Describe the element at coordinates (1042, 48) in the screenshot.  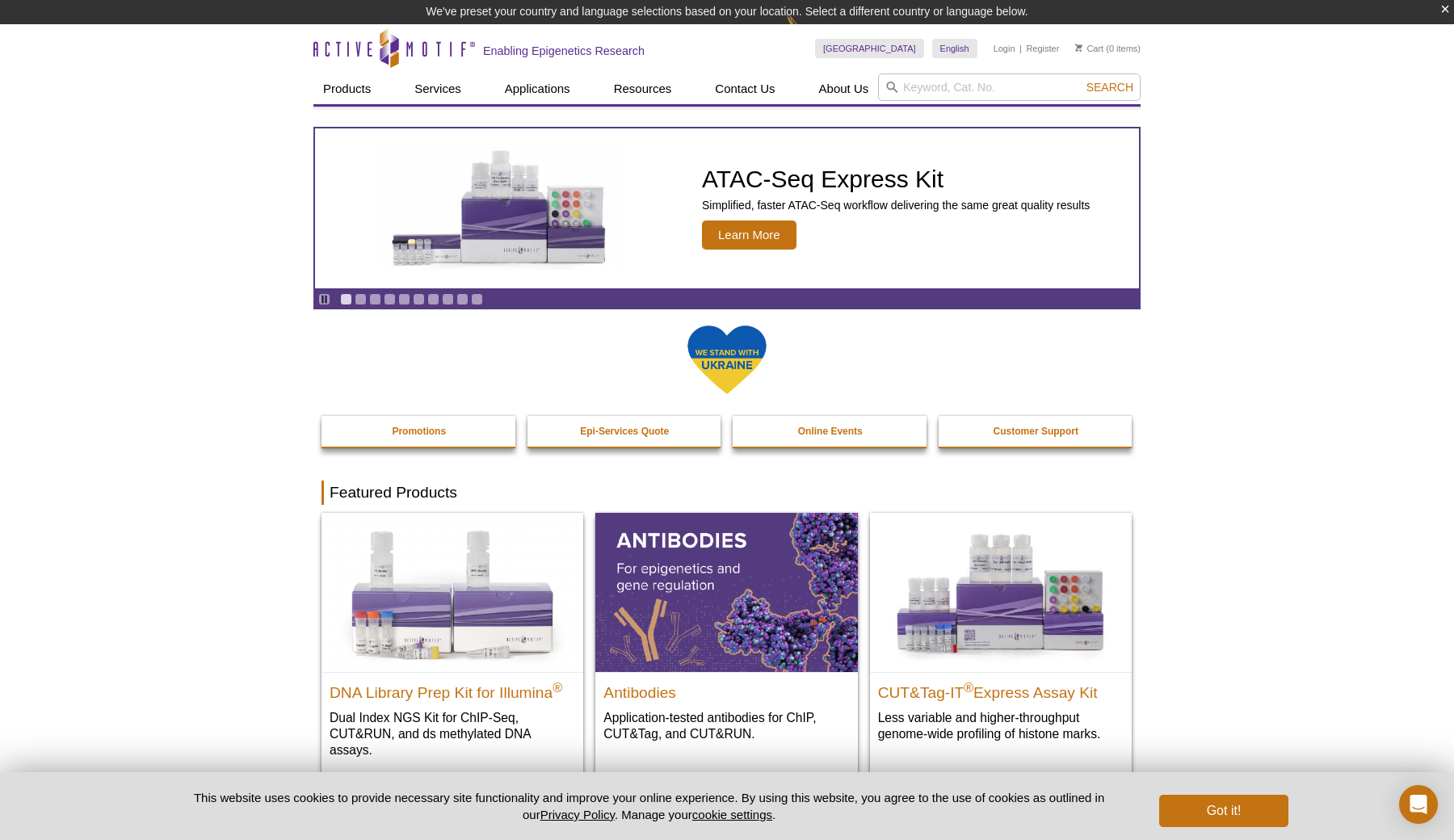
I see `a: Register` at that location.